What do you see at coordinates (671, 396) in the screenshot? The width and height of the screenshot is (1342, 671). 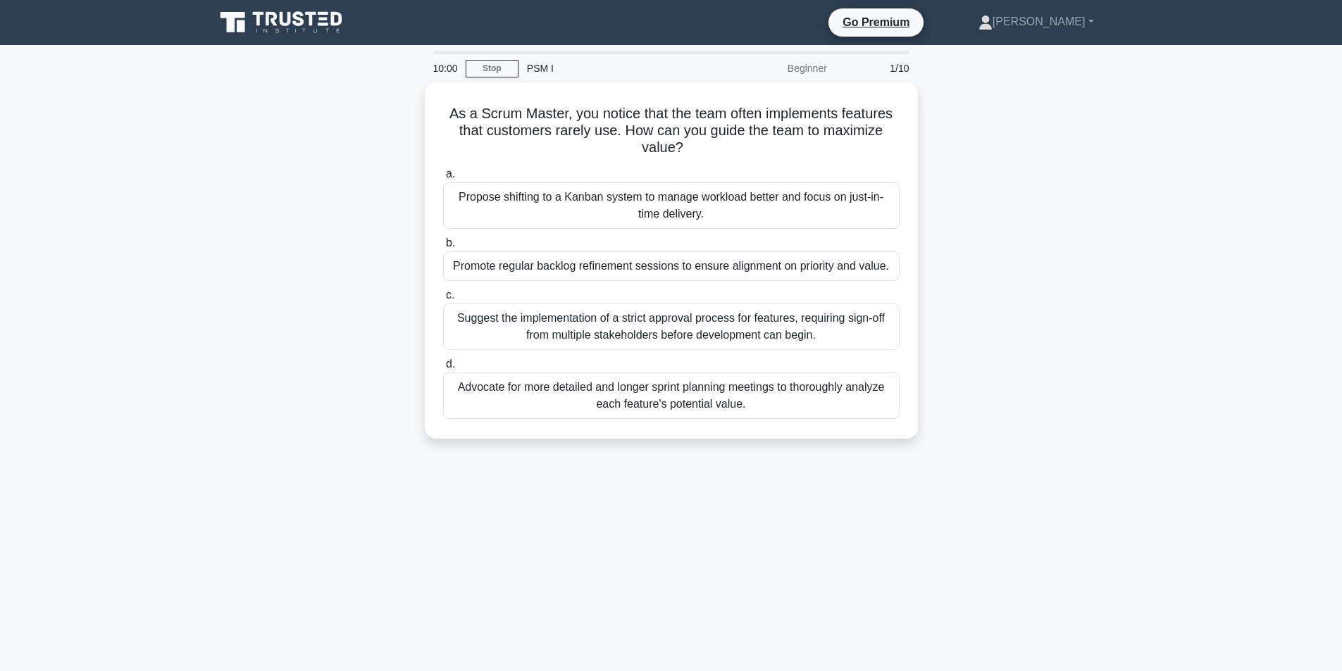 I see `div: Advocate for more detailed and longer sprint planning meetings to thoroughly analyze each feature...` at bounding box center [671, 396].